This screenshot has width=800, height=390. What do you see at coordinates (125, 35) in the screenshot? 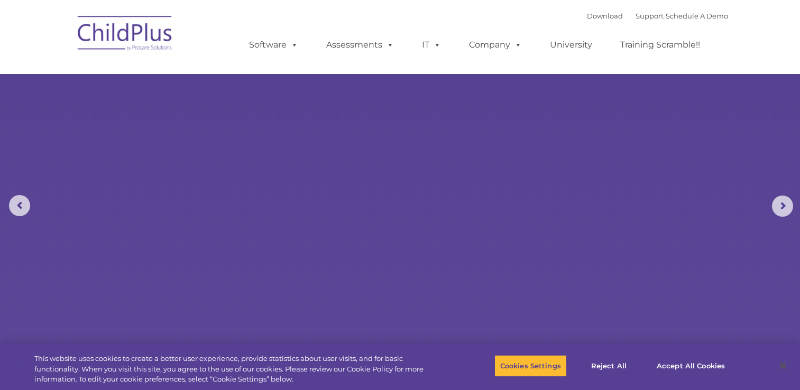
I see `img: ChildPlus by Procare Solutions` at bounding box center [125, 35].